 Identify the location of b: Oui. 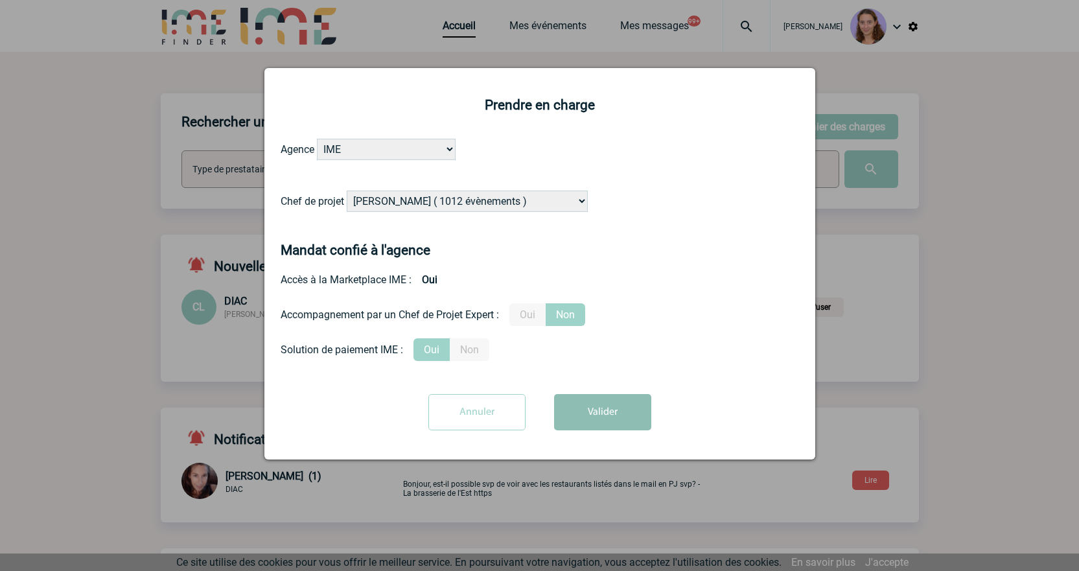
(430, 279).